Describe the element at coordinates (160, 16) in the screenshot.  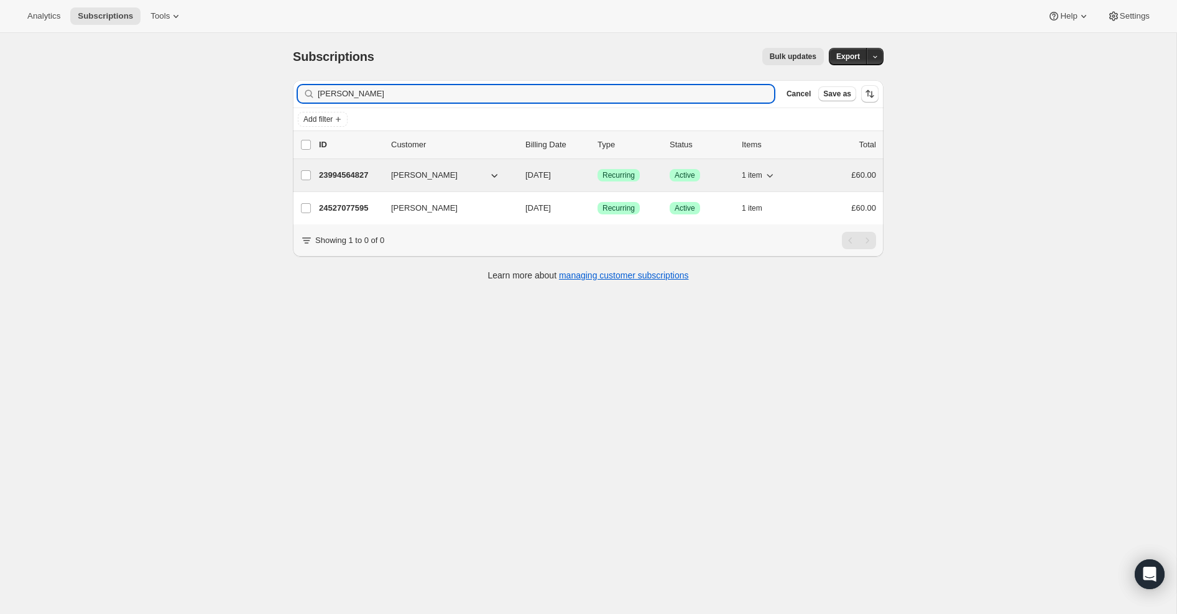
I see `span: Tools` at that location.